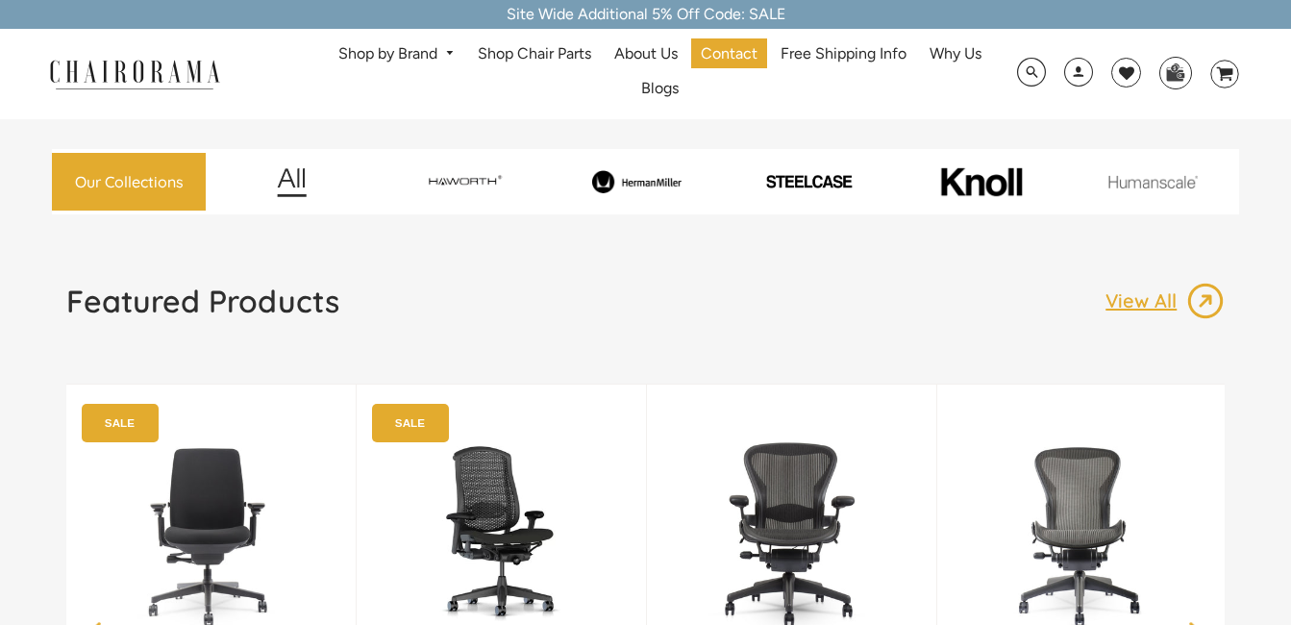  What do you see at coordinates (659, 88) in the screenshot?
I see `span: Blogs` at bounding box center [659, 88].